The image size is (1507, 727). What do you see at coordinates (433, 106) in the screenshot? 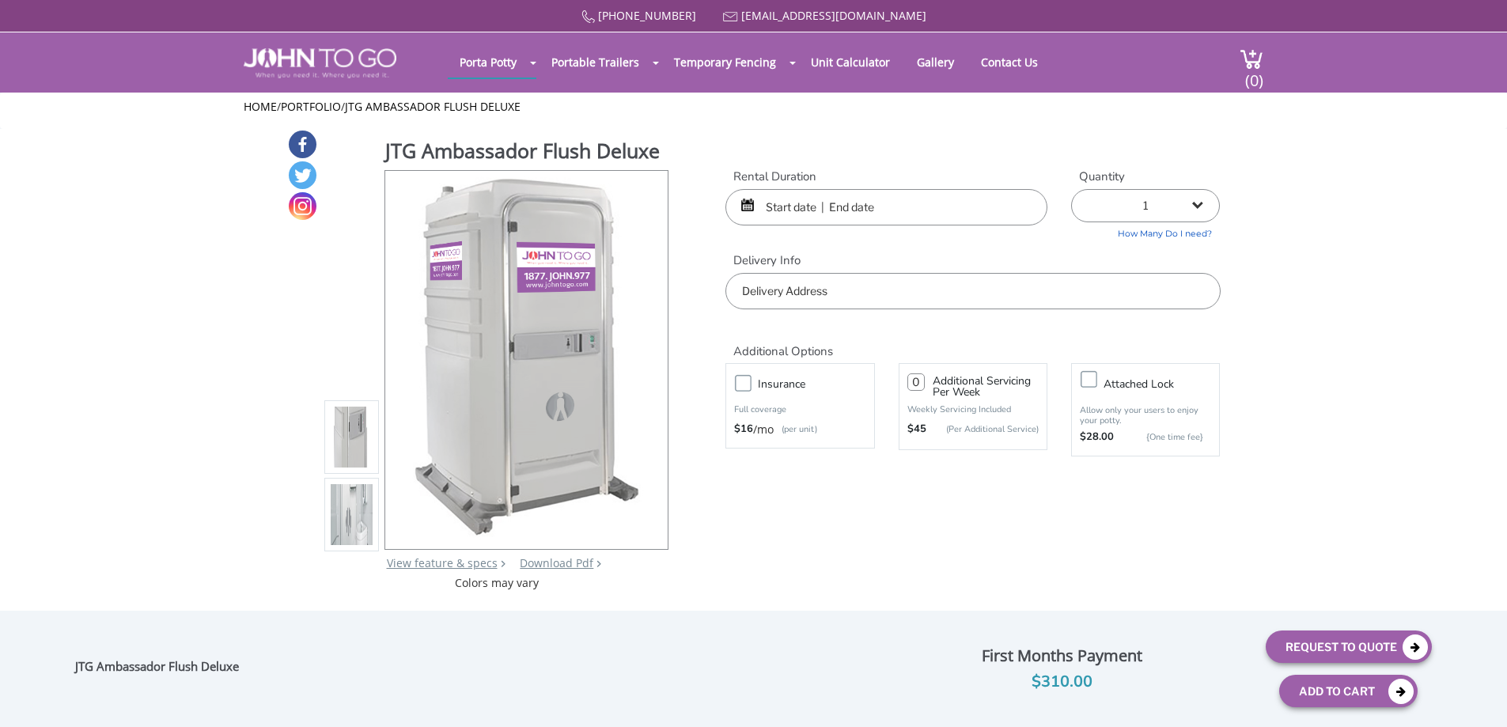
I see `a: JTG Ambassador Flush Deluxe` at bounding box center [433, 106].